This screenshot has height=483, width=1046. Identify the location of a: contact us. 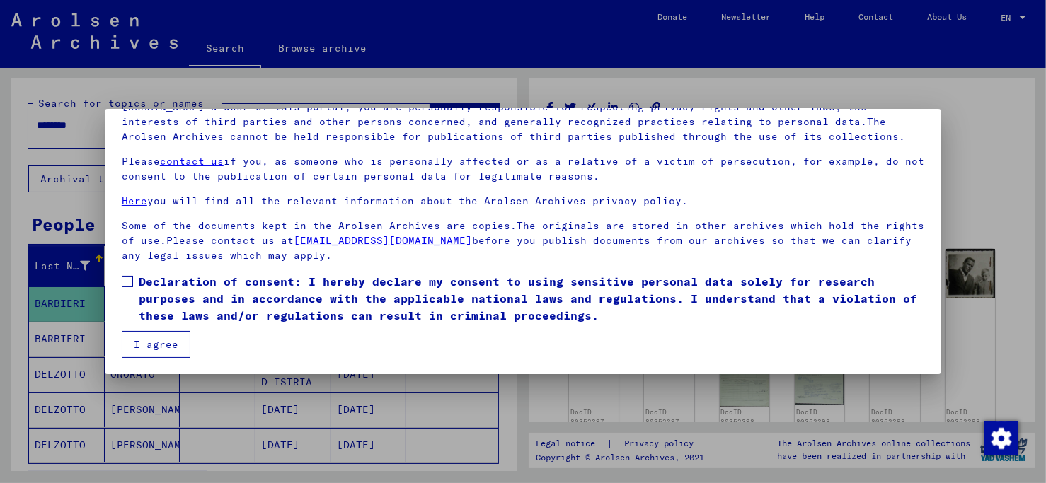
(192, 161).